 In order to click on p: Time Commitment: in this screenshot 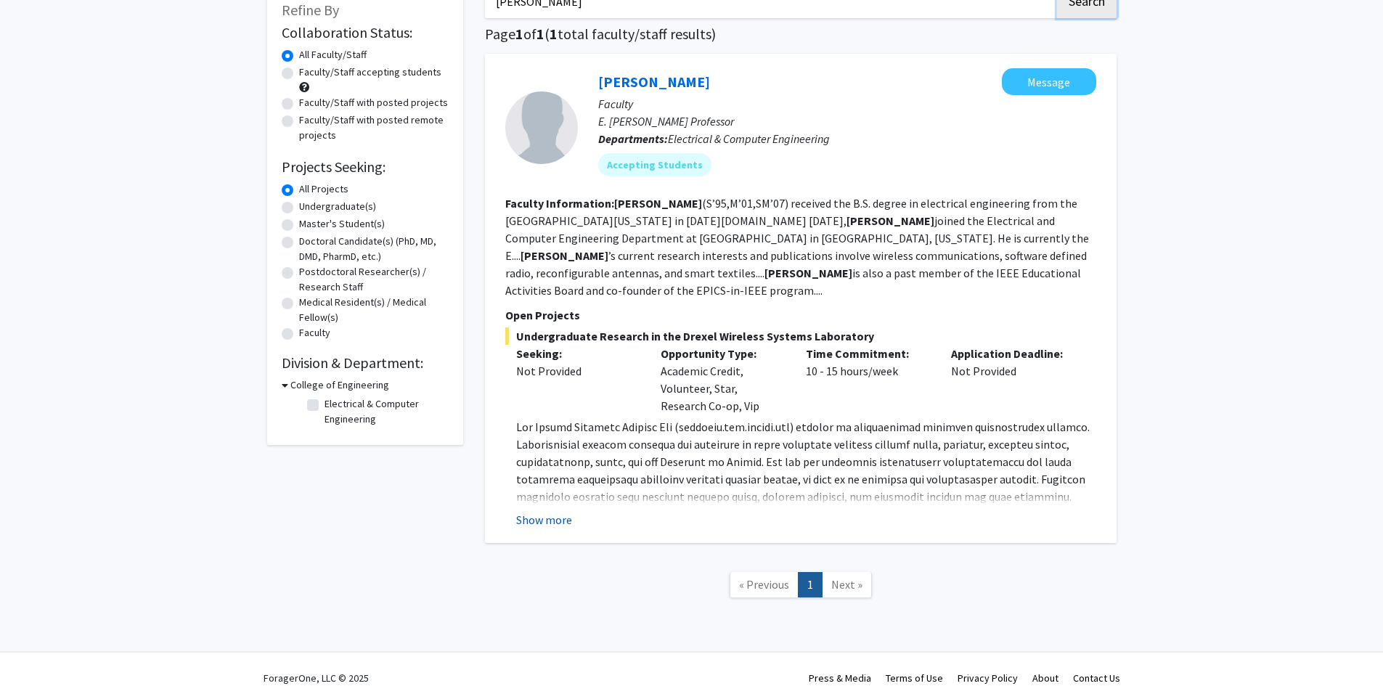, I will do `click(868, 354)`.